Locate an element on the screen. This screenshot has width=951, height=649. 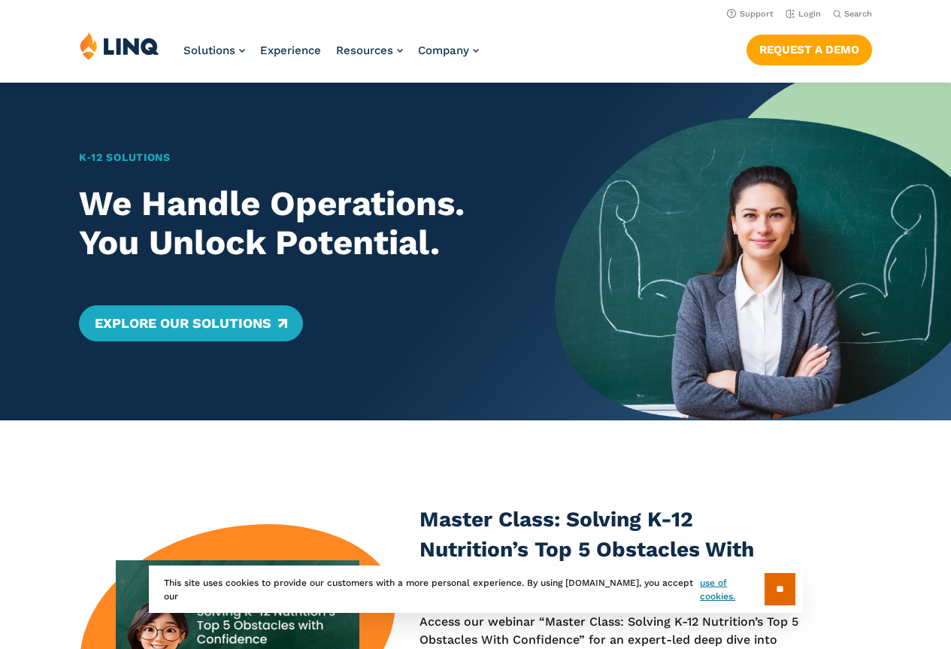
a: Experience is located at coordinates (290, 50).